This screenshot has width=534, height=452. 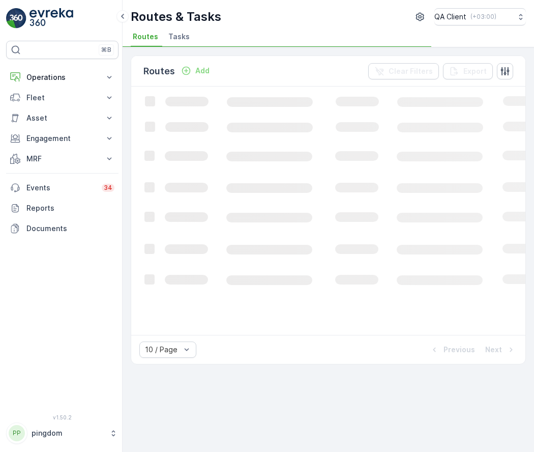 I want to click on p: Routes & Tasks, so click(x=176, y=17).